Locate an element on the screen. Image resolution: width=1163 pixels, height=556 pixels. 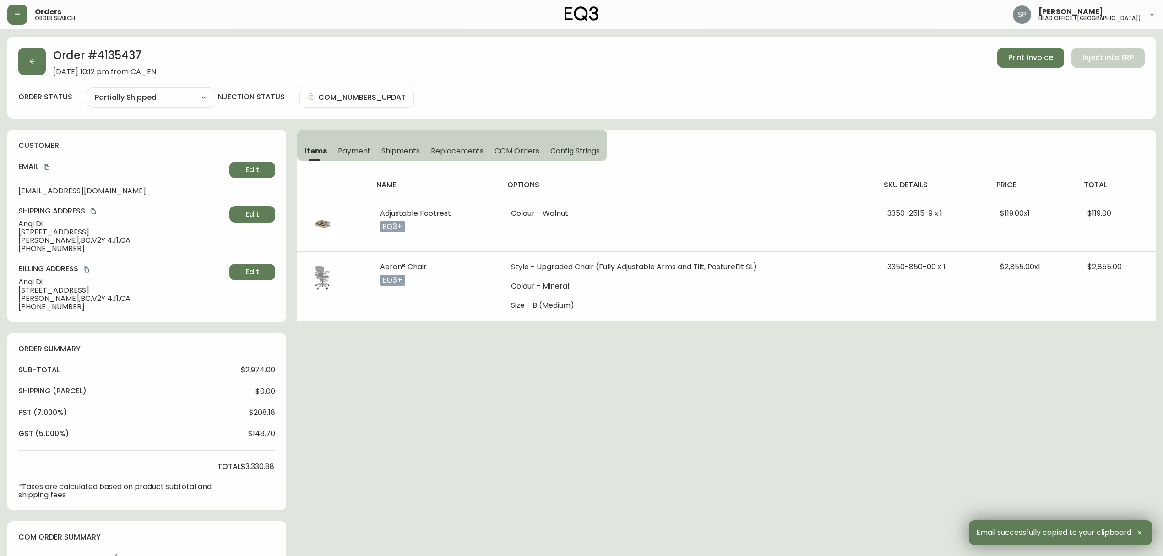
span: $2,974.00 is located at coordinates (258, 370).